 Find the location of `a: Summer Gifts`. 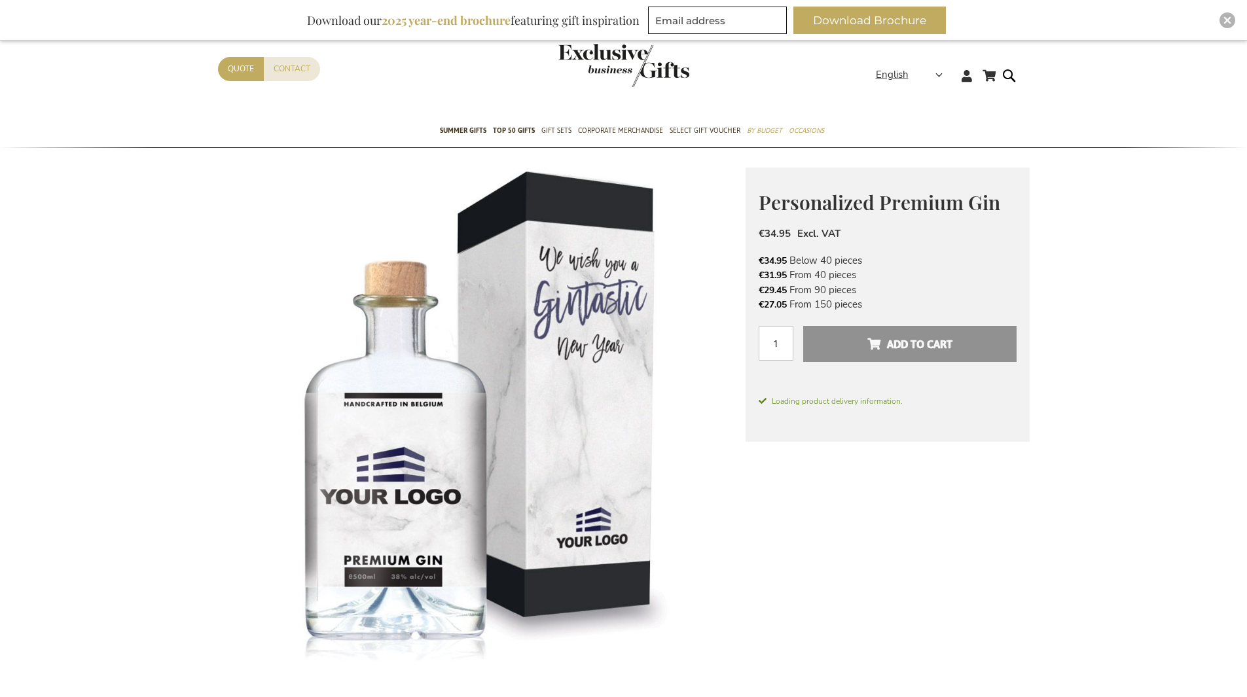

a: Summer Gifts is located at coordinates (463, 132).